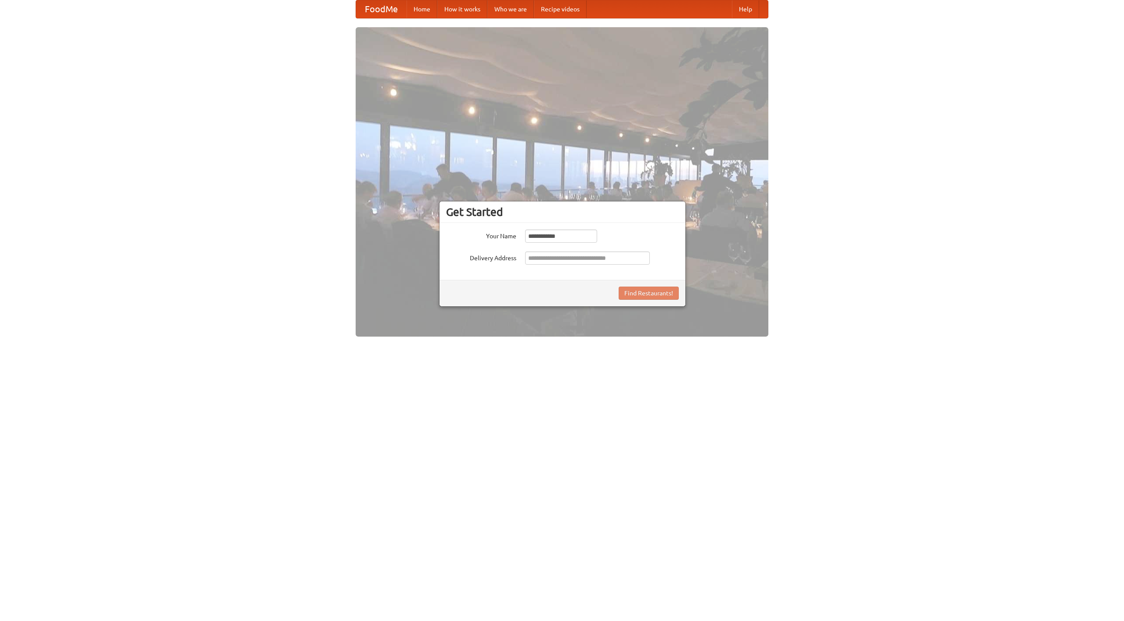 The image size is (1124, 621). Describe the element at coordinates (422, 9) in the screenshot. I see `a: Home` at that location.